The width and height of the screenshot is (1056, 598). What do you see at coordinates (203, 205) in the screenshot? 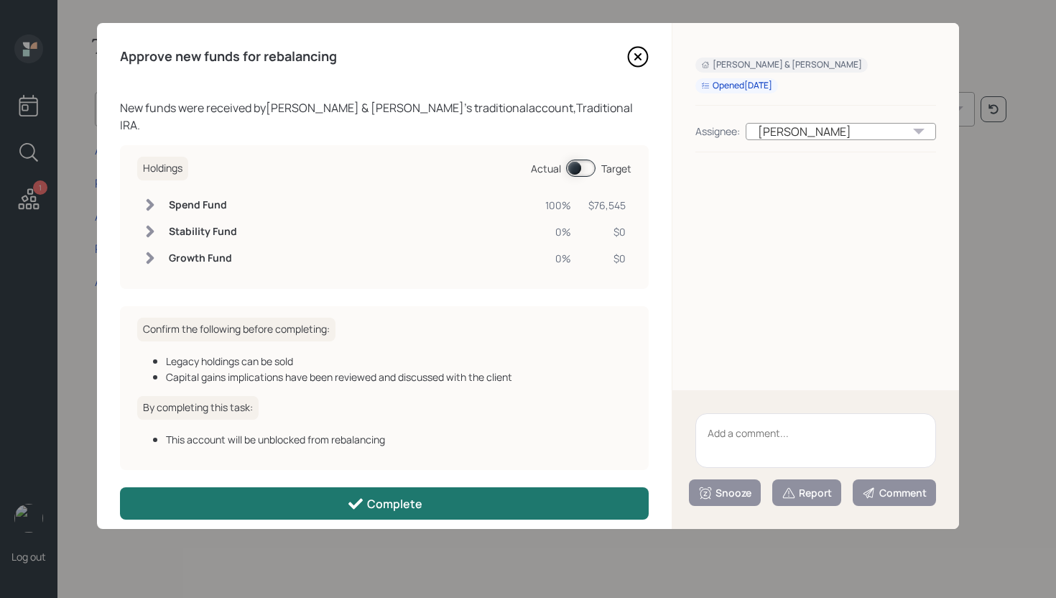
I see `h6: Spend Fund` at bounding box center [203, 205].